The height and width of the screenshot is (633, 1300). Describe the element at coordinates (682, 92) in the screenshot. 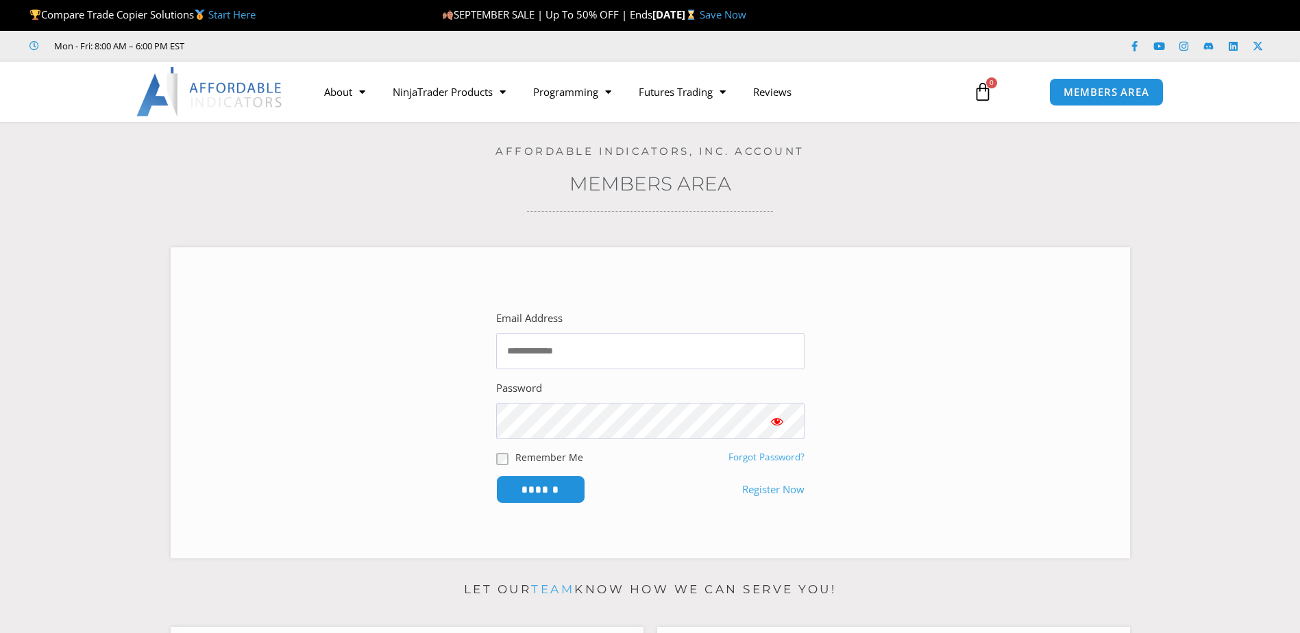

I see `a: Futures Trading` at that location.